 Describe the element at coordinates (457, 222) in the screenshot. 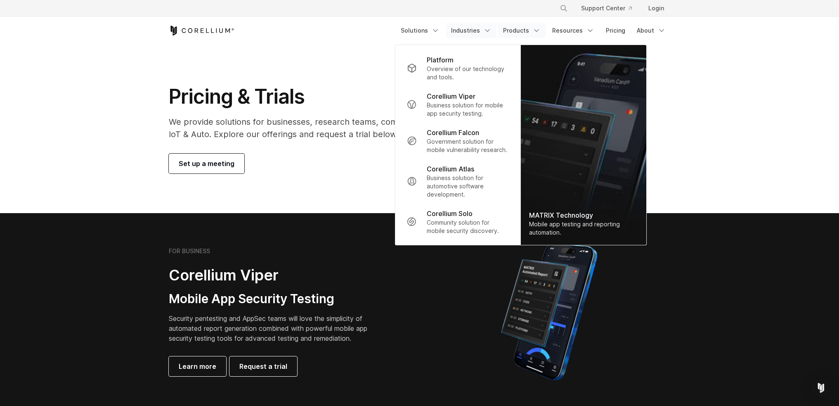

I see `a: Corellium Solo Community solution for mobile security discovery.` at that location.